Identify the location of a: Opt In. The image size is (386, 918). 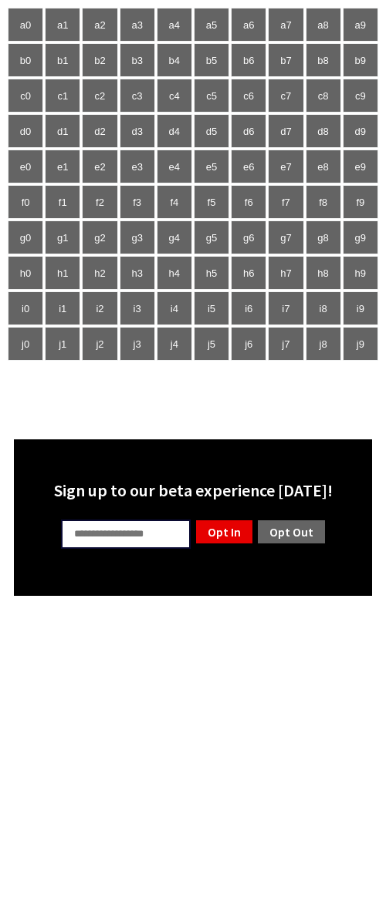
(224, 532).